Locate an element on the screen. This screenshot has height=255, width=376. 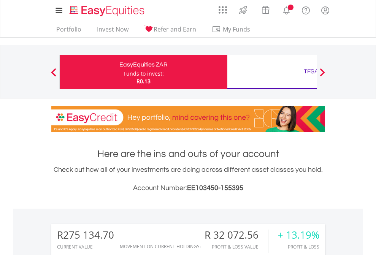
a: Home page is located at coordinates (107, 10).